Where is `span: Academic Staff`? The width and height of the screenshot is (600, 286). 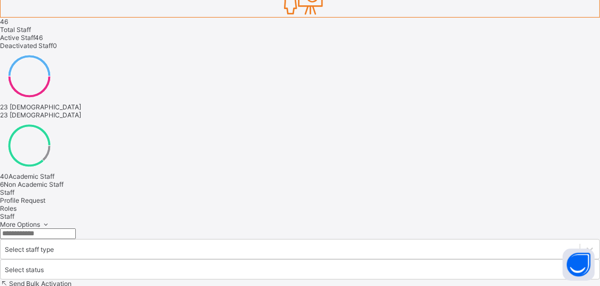 span: Academic Staff is located at coordinates (31, 176).